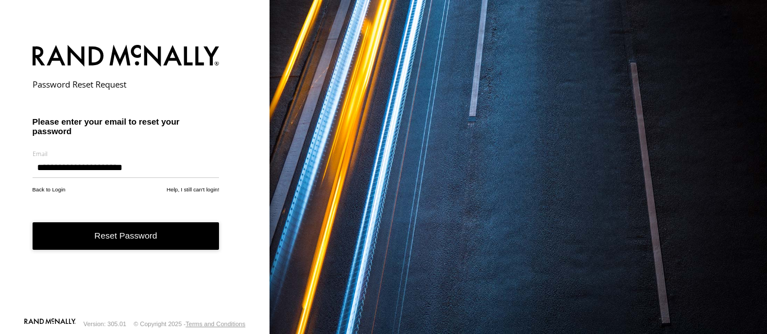  What do you see at coordinates (126, 84) in the screenshot?
I see `h2: Password Reset Request` at bounding box center [126, 84].